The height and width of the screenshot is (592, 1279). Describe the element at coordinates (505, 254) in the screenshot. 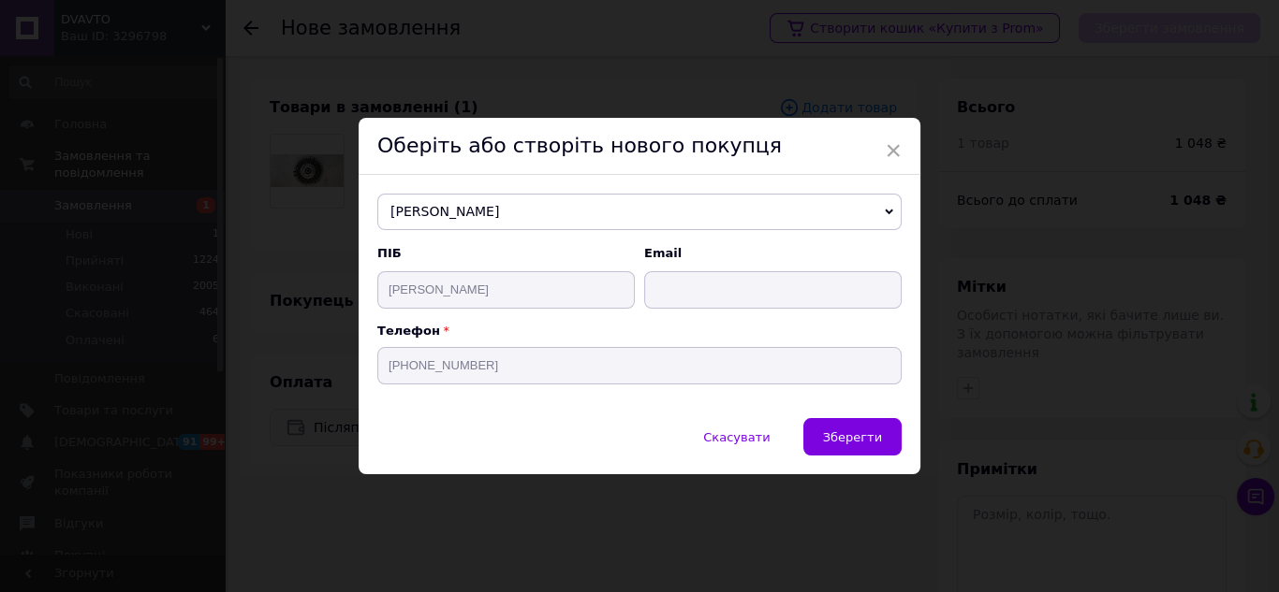

I see `span: ПІБ` at that location.